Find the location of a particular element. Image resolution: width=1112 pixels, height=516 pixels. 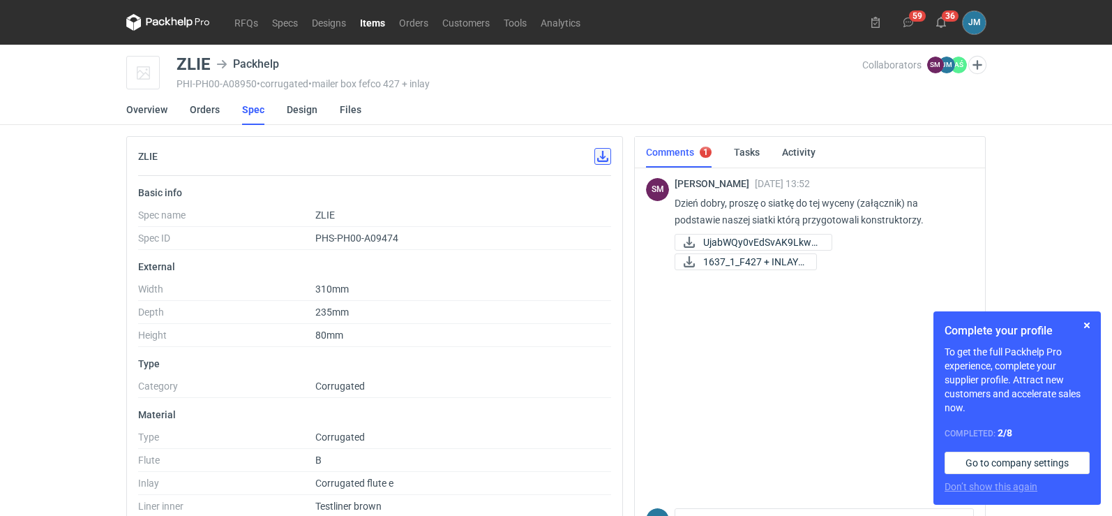

span: • mailer box fefco 427 + inlay is located at coordinates (369, 84).